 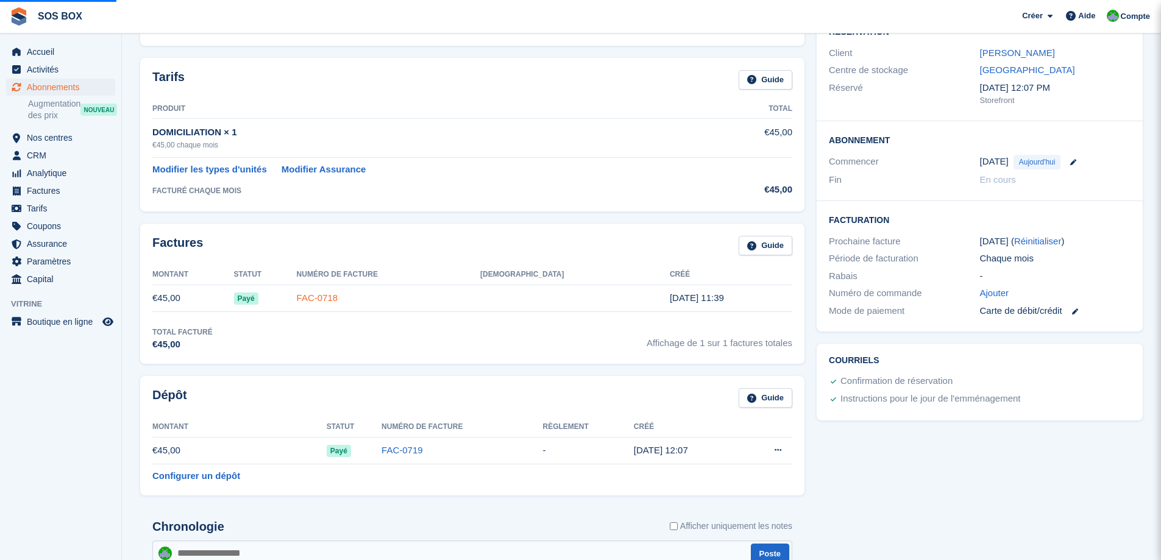 What do you see at coordinates (697, 297) in the screenshot?
I see `time: 2025-09-02 09:39:34 UTC` at bounding box center [697, 297].